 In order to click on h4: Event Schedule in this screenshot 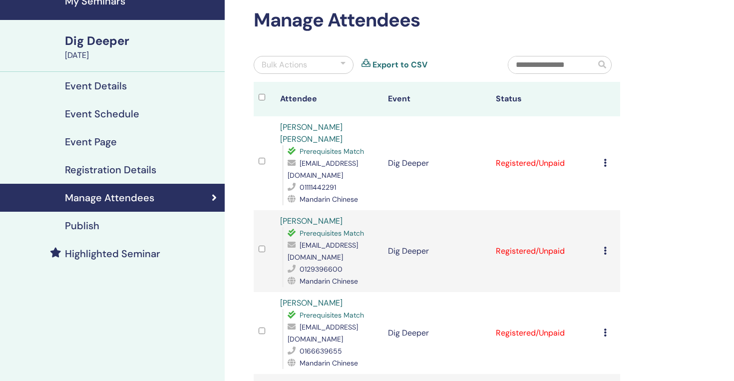, I will do `click(102, 114)`.